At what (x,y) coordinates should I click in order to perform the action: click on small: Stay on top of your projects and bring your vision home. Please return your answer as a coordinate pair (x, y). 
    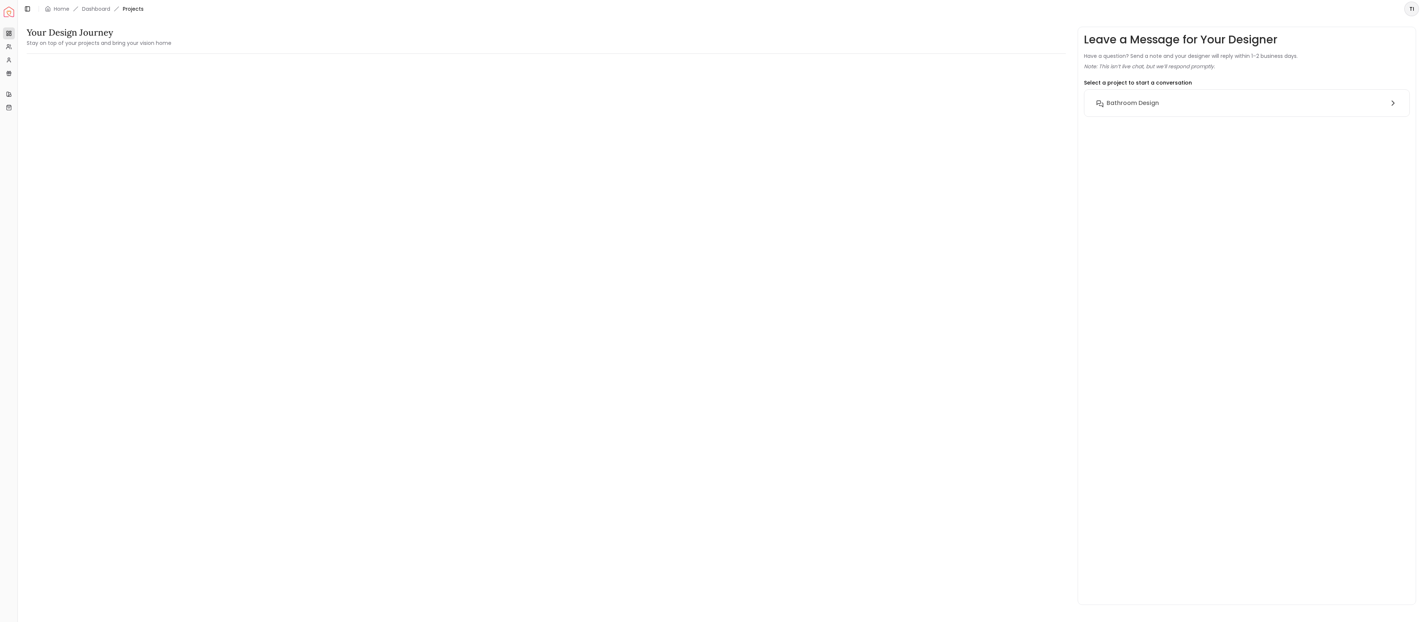
    Looking at the image, I should click on (99, 43).